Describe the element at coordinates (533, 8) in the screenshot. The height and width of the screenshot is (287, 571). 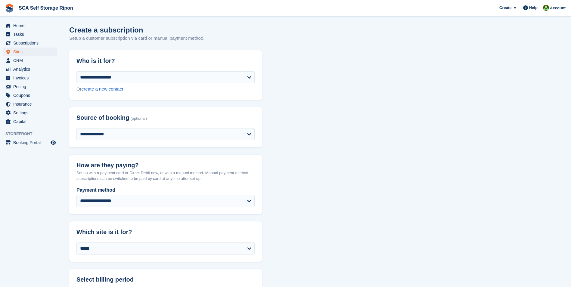
I see `span: Help` at that location.